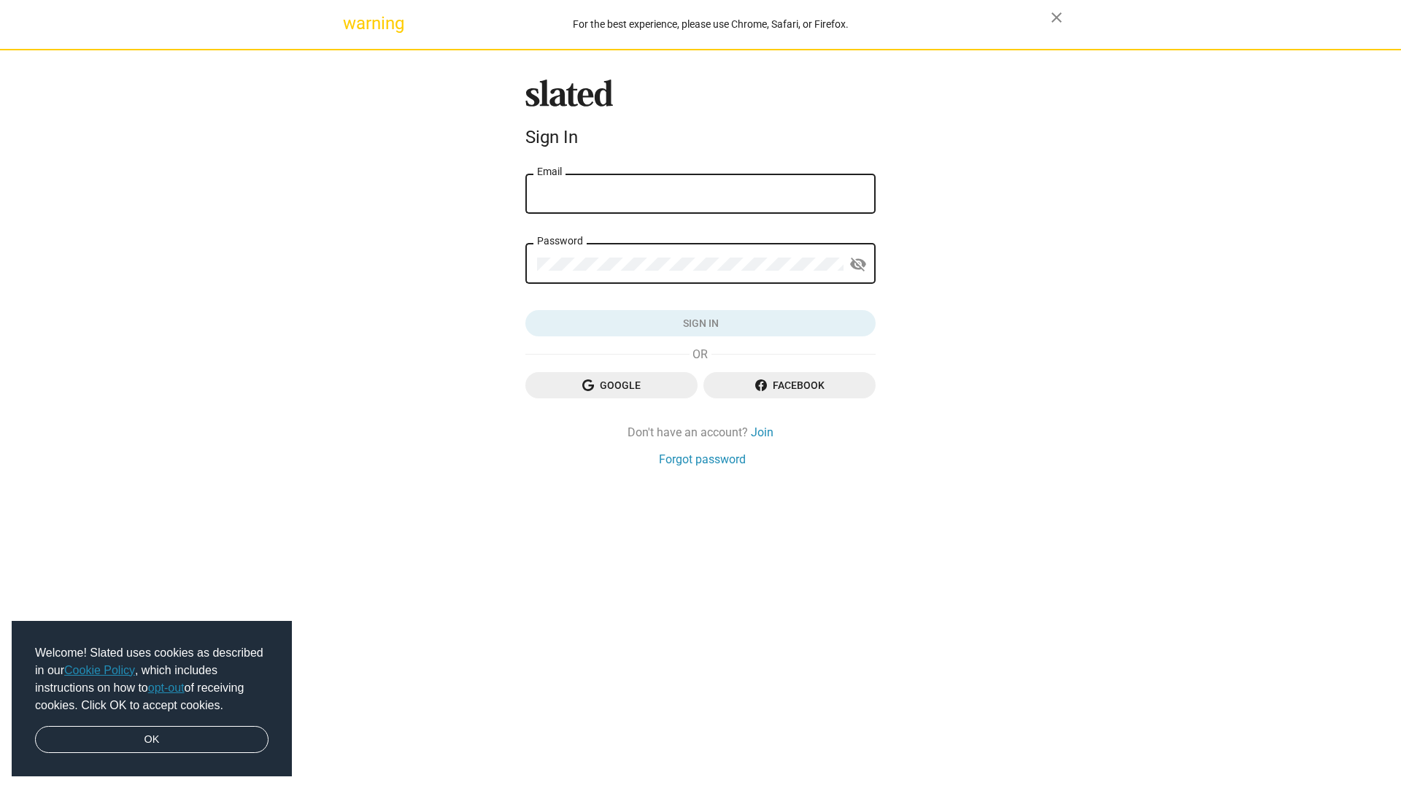  I want to click on div: cookieconsent, so click(152, 699).